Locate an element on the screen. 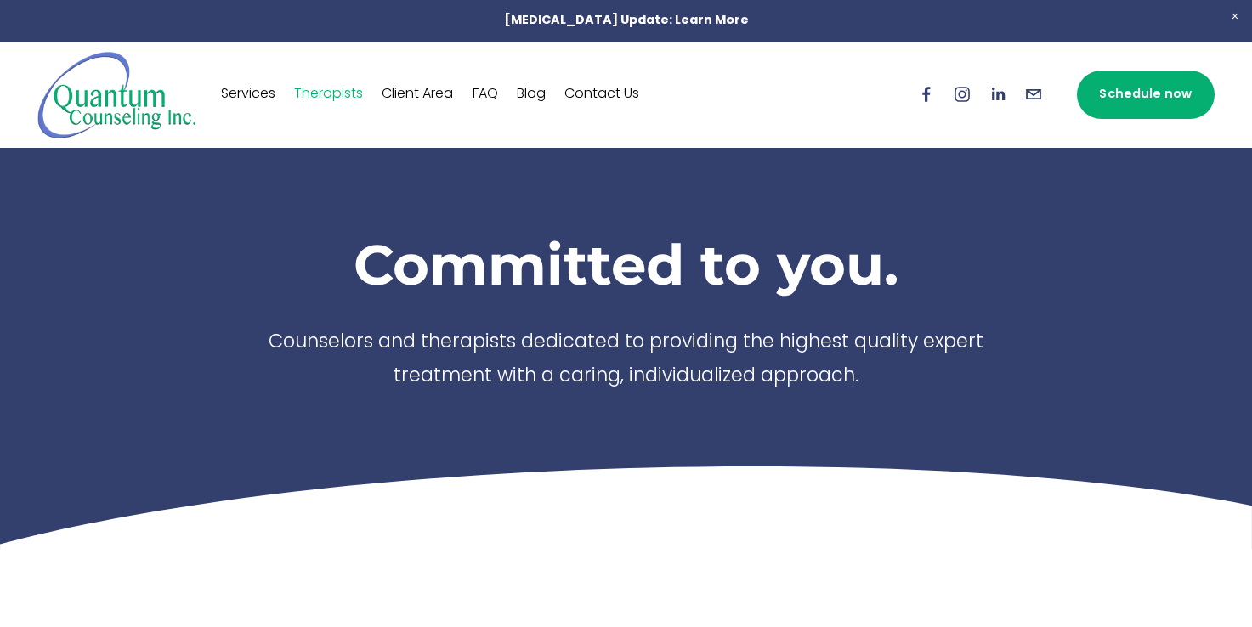 The image size is (1252, 627). a: FAQ is located at coordinates (485, 94).